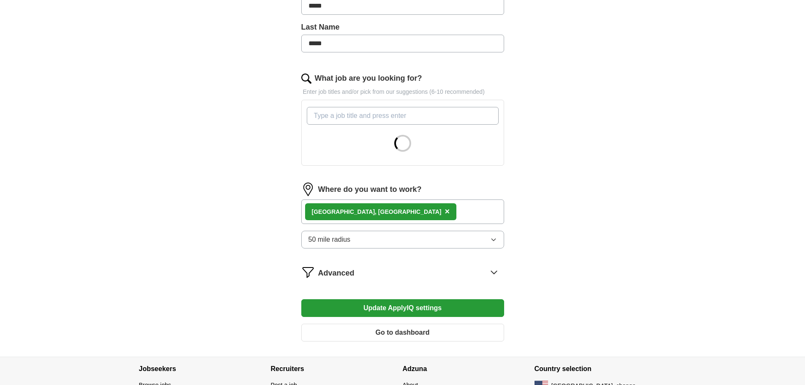 This screenshot has width=805, height=385. What do you see at coordinates (403, 332) in the screenshot?
I see `button: Go to dashboard` at bounding box center [403, 332].